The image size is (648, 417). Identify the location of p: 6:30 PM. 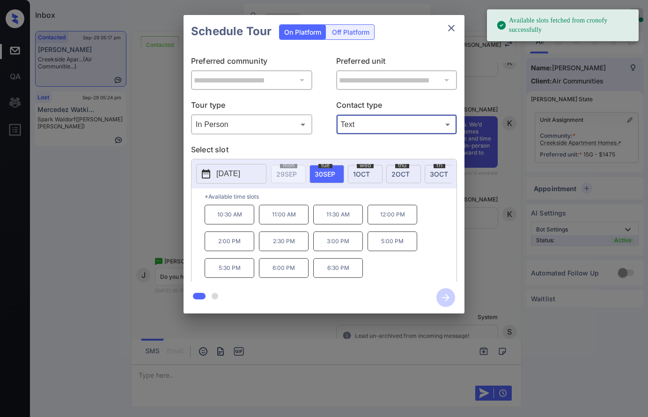
(338, 268).